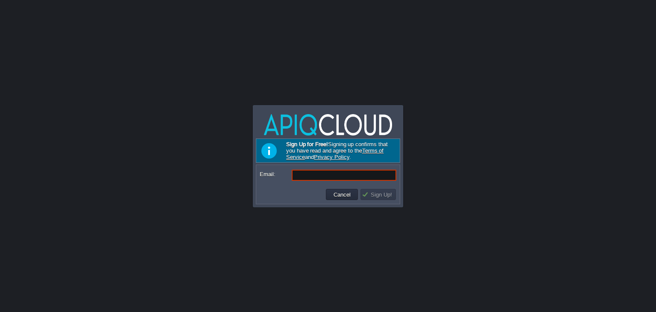 Image resolution: width=656 pixels, height=312 pixels. What do you see at coordinates (328, 150) in the screenshot?
I see `div: Signing up confirms that you have read and agree to the and .` at bounding box center [328, 150].